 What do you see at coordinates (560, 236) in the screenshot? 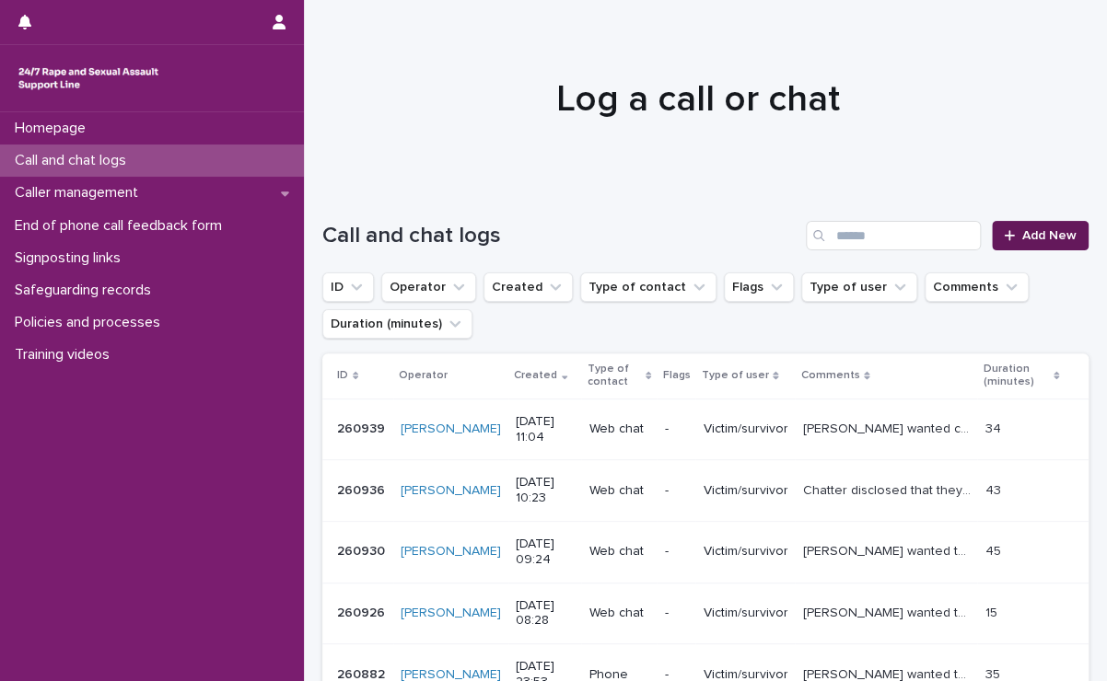
I see `h1: Call and chat logs` at bounding box center [560, 236].